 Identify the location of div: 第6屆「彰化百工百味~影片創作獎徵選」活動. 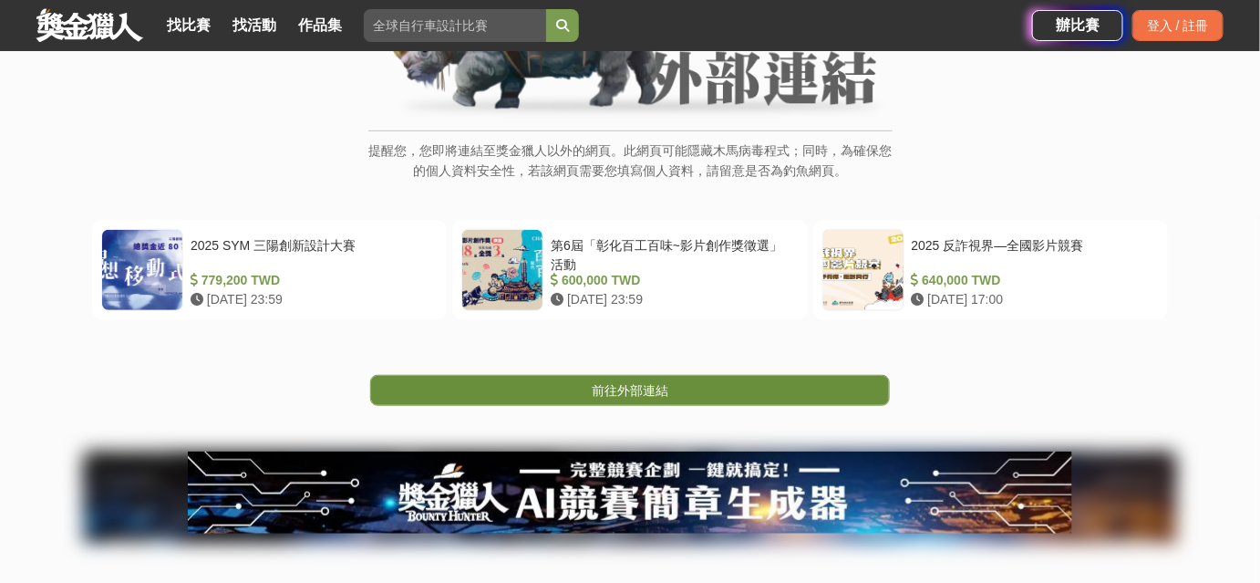
(670, 253).